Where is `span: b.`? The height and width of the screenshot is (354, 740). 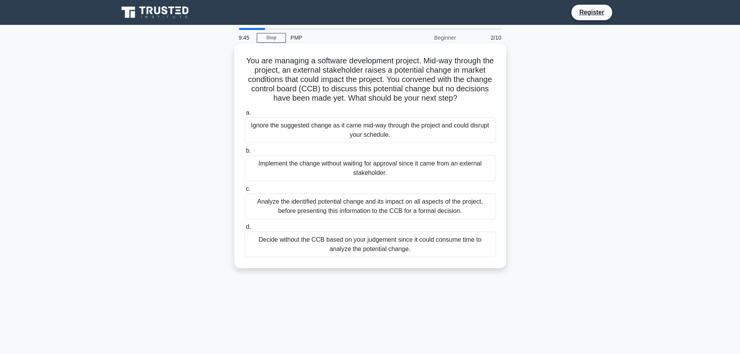
span: b. is located at coordinates (248, 150).